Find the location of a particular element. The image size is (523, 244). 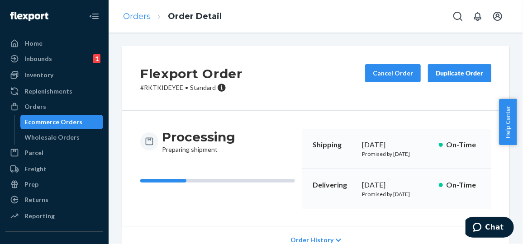

div: Freight is located at coordinates (35, 169).